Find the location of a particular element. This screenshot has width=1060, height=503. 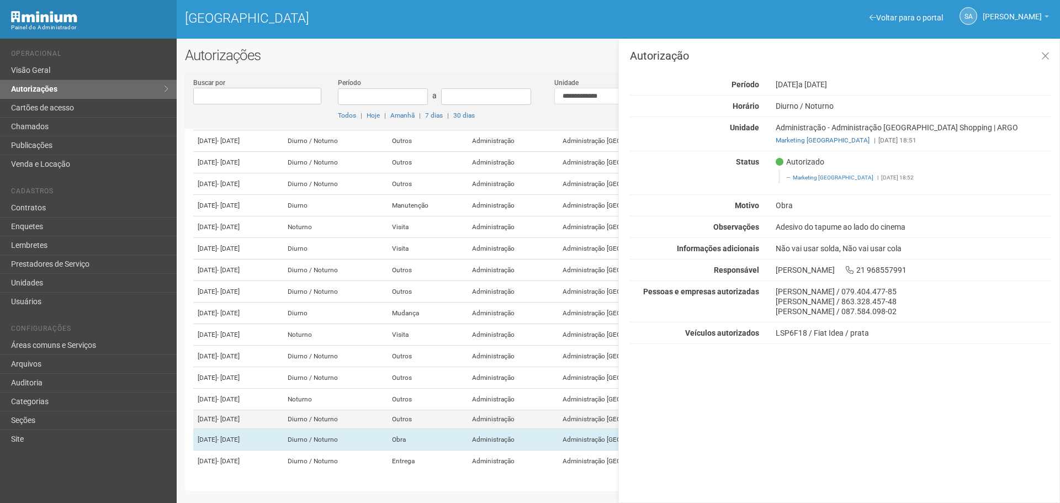

span: a is located at coordinates (435, 96).